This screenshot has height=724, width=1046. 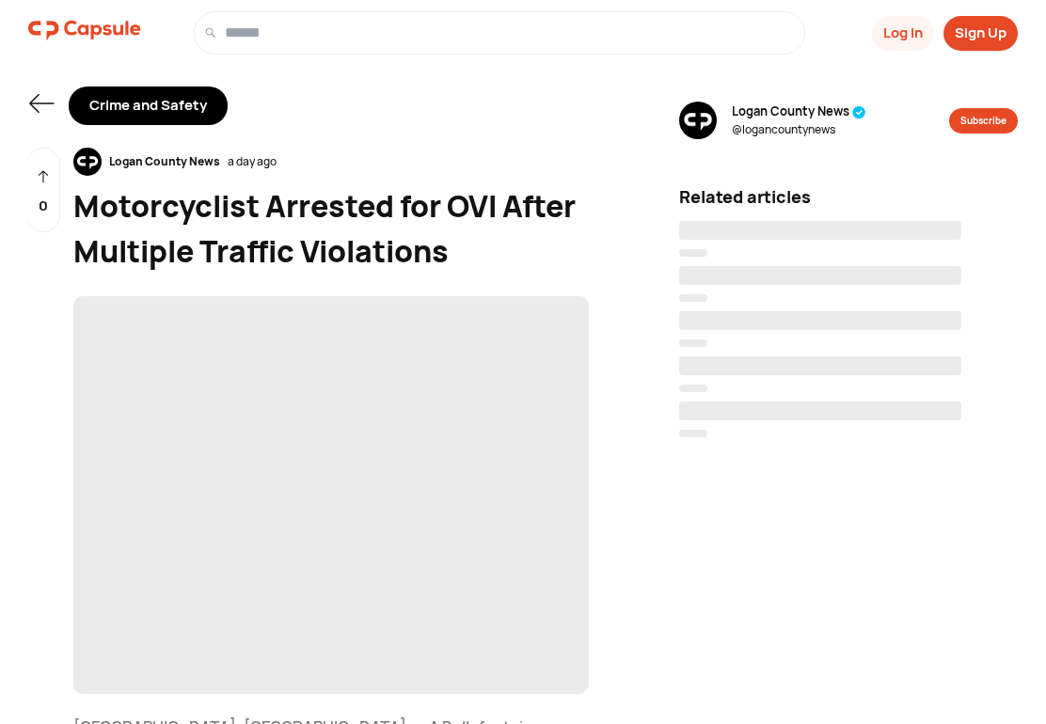 What do you see at coordinates (43, 206) in the screenshot?
I see `p: 0` at bounding box center [43, 206].